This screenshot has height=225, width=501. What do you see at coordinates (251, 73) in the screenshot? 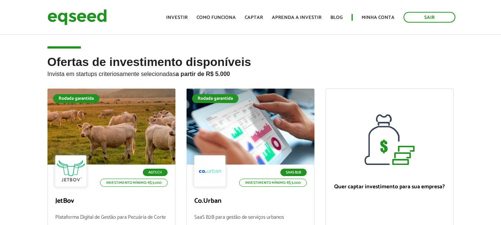
I see `p: Invista em startups criteriosamente selecionadas` at bounding box center [251, 73].